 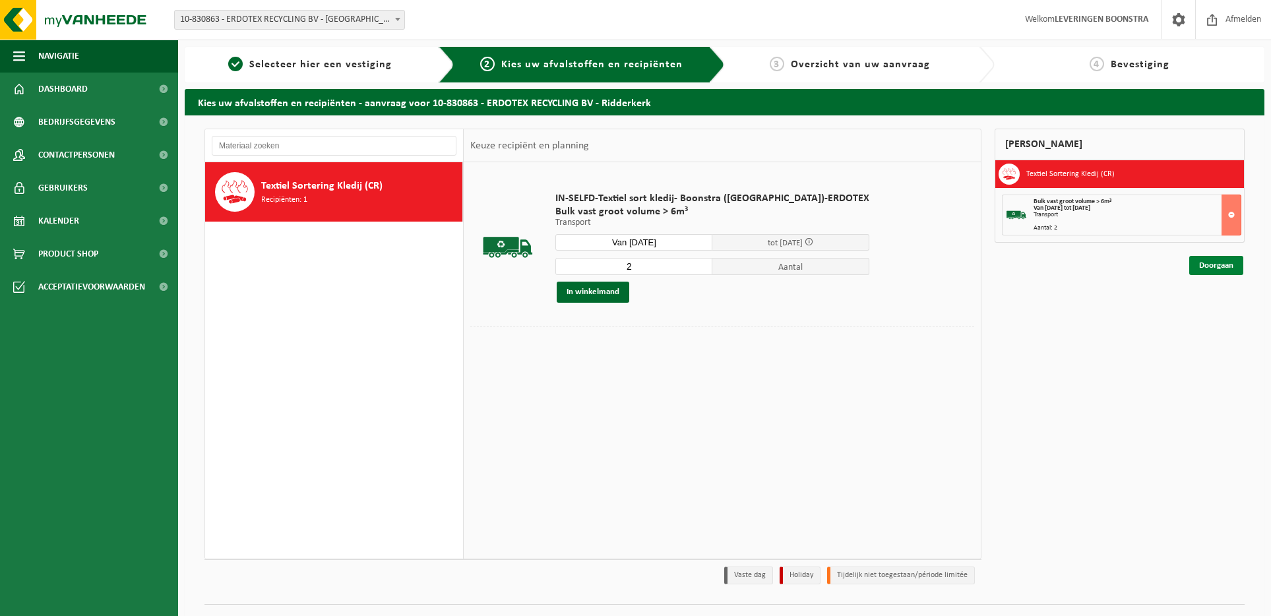 I want to click on h2: Kies uw afvalstoffen en recipiënten - aanvraag voor 10-830863 - ERDOTEX RECYCLING BV - Ridderkerk, so click(x=724, y=102).